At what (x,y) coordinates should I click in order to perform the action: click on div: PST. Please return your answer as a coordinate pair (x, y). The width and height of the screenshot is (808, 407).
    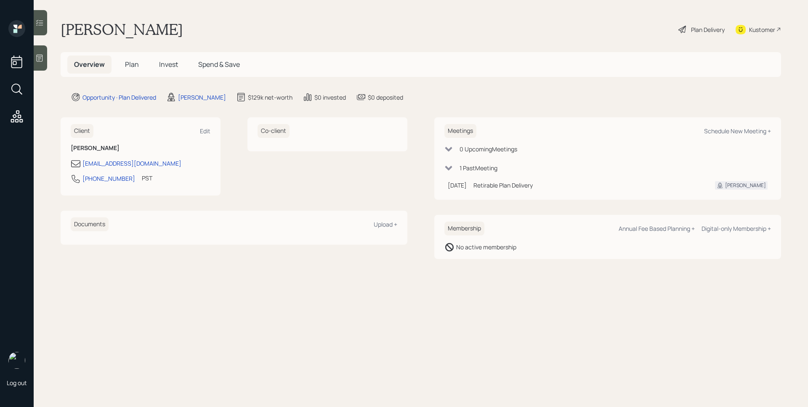
    Looking at the image, I should click on (147, 178).